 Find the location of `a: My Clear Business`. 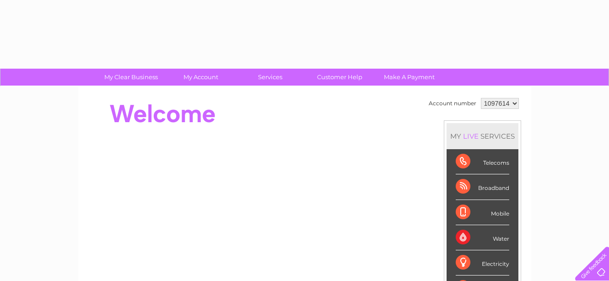

a: My Clear Business is located at coordinates (131, 77).